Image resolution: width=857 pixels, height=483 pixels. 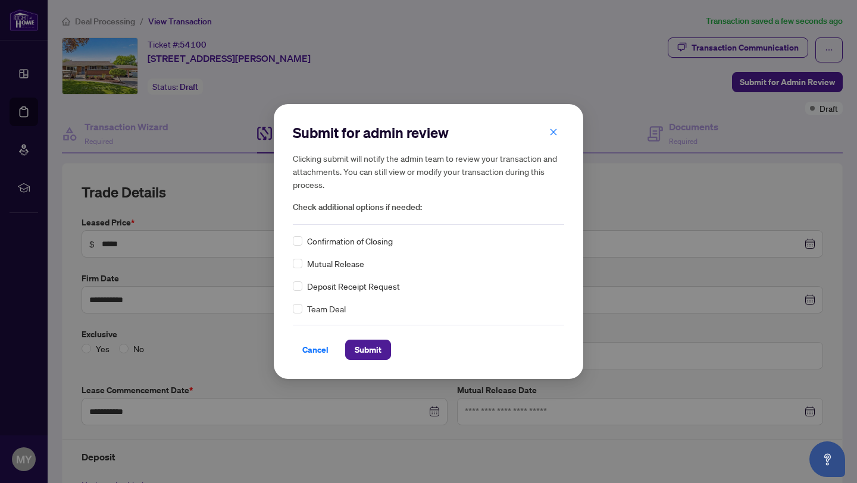 What do you see at coordinates (428, 171) in the screenshot?
I see `h5: Clicking submit will notify the admin team to review your transaction and attachments. You can st...` at bounding box center [428, 171].